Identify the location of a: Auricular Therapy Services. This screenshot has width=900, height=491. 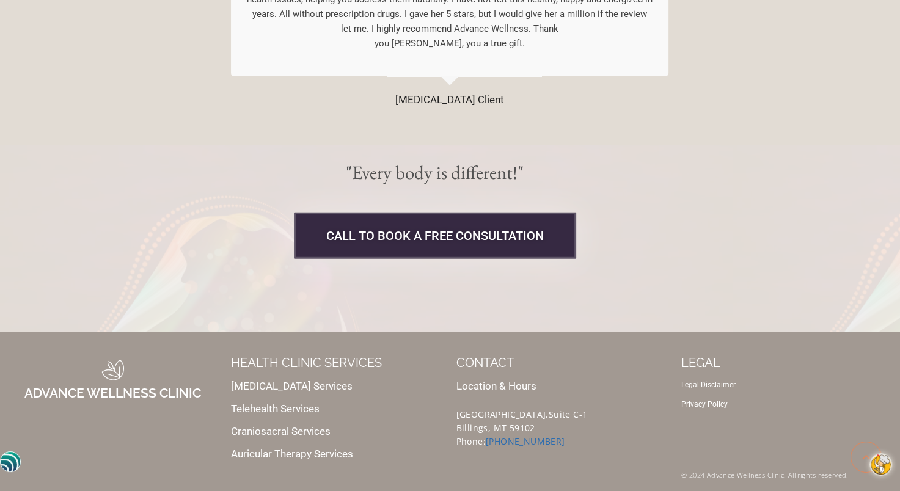
(292, 454).